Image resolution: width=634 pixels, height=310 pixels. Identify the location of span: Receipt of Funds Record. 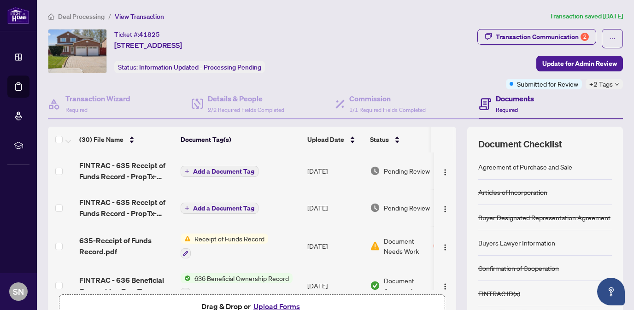
(229, 239).